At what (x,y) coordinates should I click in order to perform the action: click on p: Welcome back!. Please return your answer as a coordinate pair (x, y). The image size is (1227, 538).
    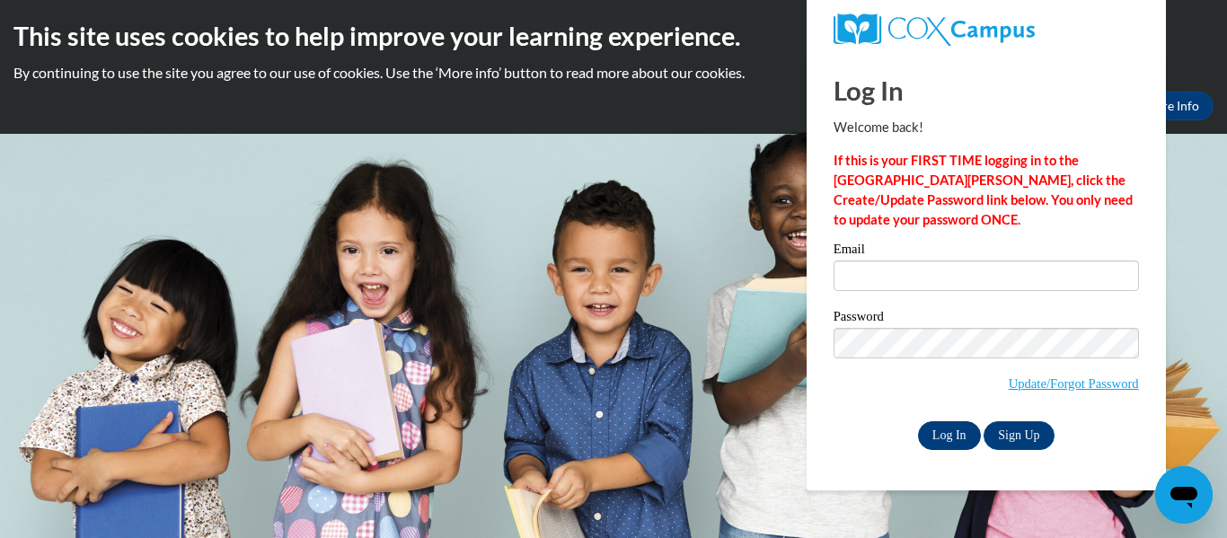
    Looking at the image, I should click on (986, 128).